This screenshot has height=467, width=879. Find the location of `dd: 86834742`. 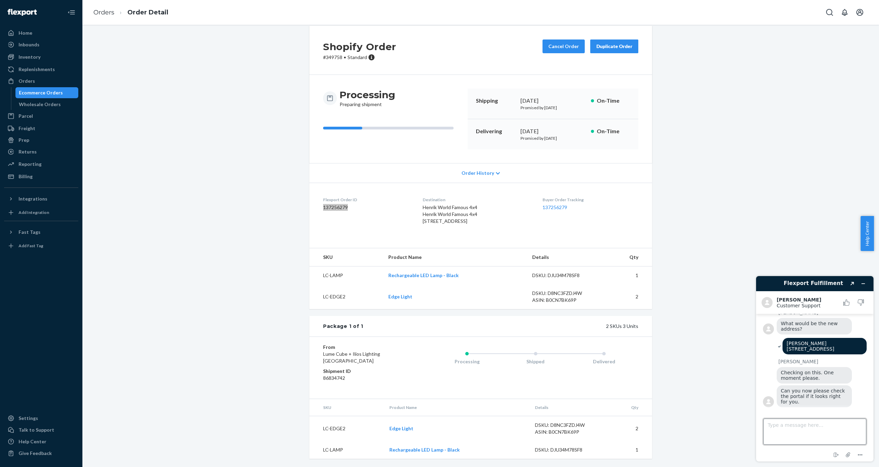

dd: 86834742 is located at coordinates (364, 378).